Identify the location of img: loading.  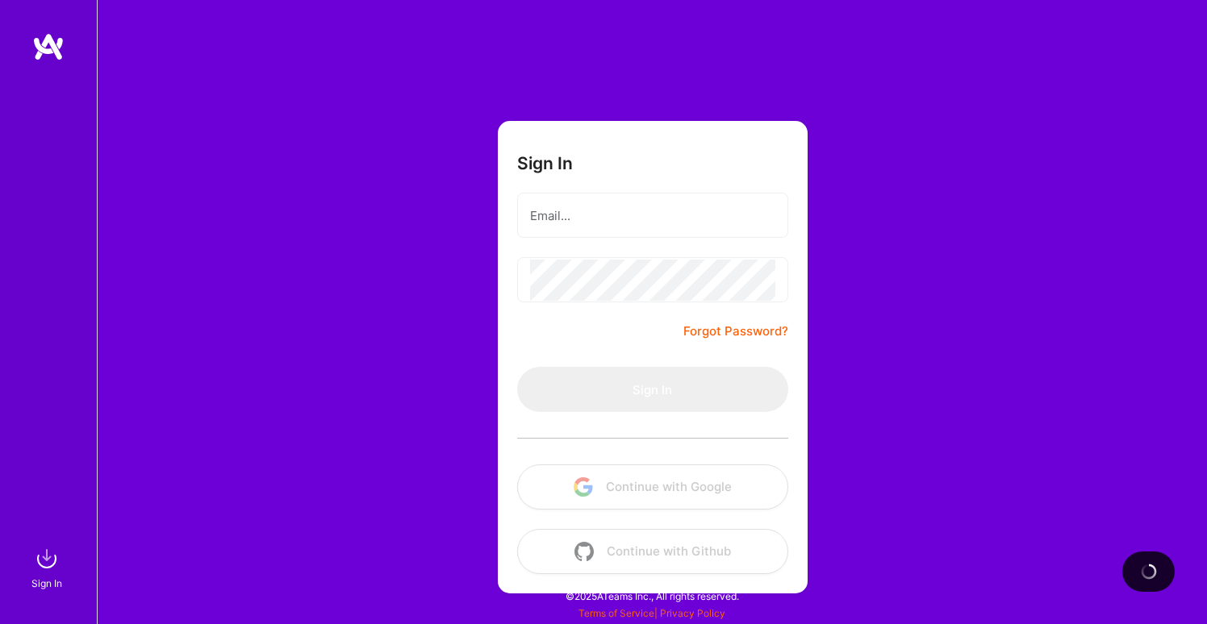
(1149, 572).